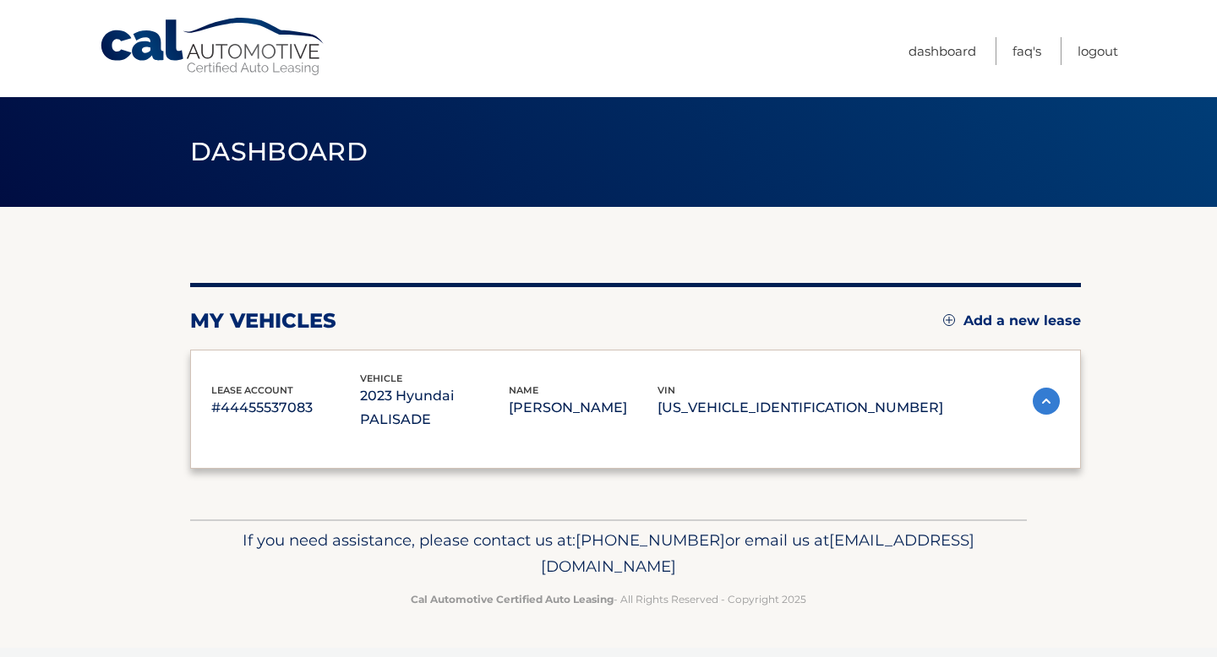 This screenshot has height=657, width=1217. I want to click on p: If you need assistance, please contact us at: or email us at, so click(608, 554).